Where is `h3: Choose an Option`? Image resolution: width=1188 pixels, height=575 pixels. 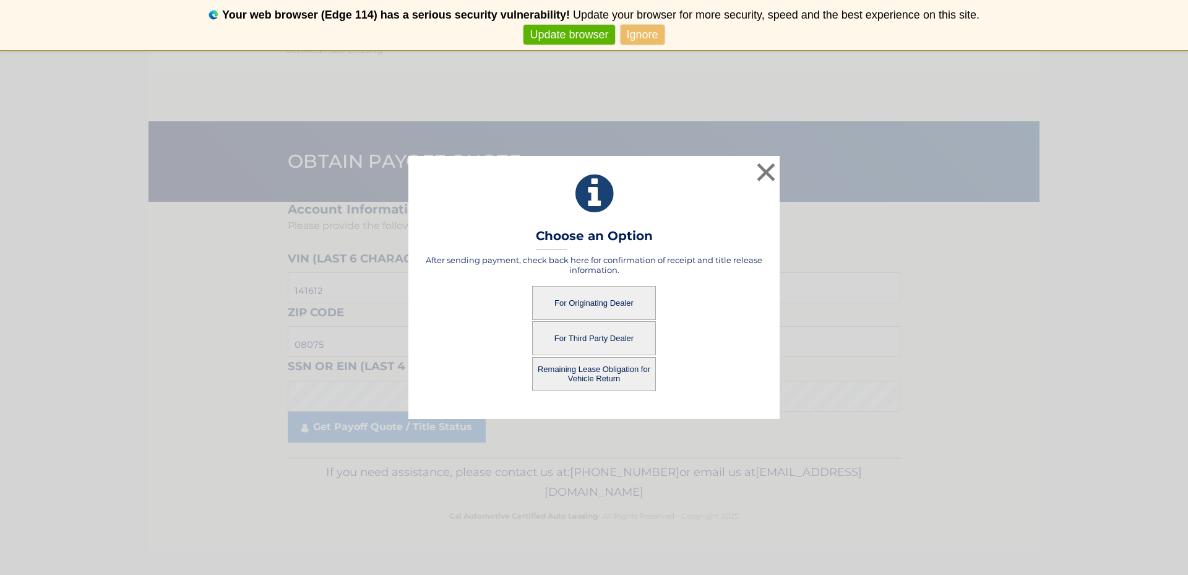 h3: Choose an Option is located at coordinates (594, 239).